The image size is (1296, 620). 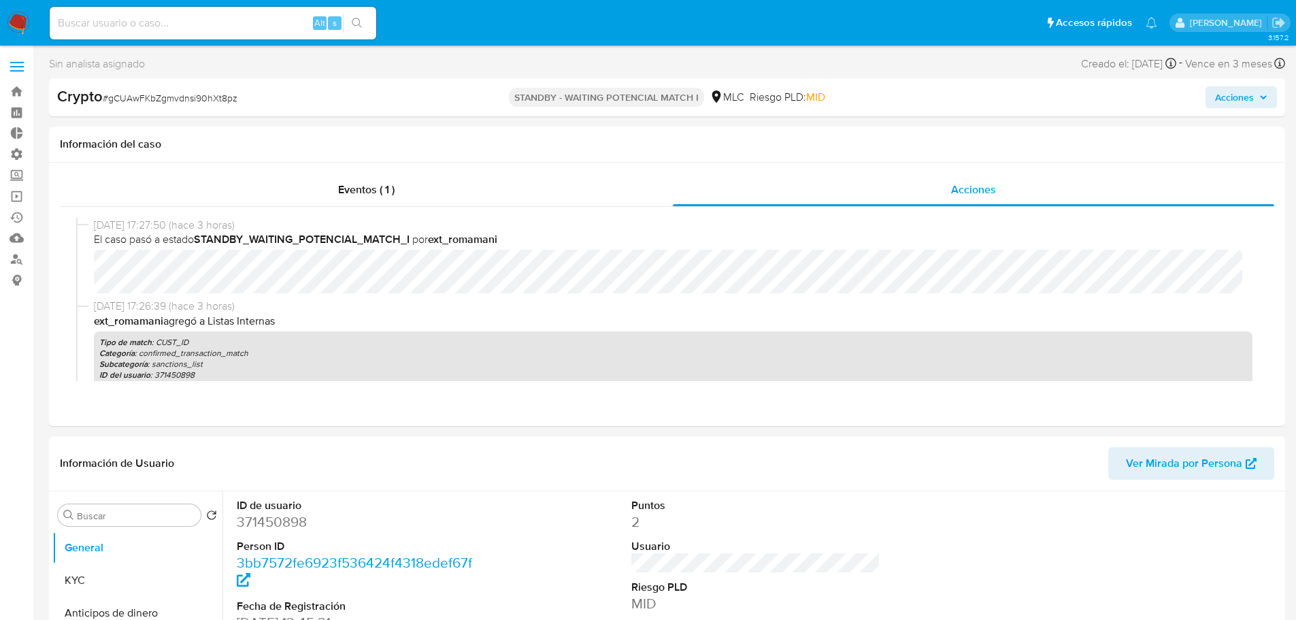 What do you see at coordinates (361, 506) in the screenshot?
I see `dt: ID de usuario` at bounding box center [361, 506].